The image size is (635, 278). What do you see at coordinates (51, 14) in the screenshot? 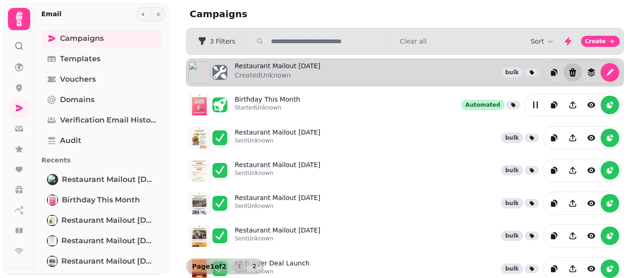
I see `h2: Email` at bounding box center [51, 14].